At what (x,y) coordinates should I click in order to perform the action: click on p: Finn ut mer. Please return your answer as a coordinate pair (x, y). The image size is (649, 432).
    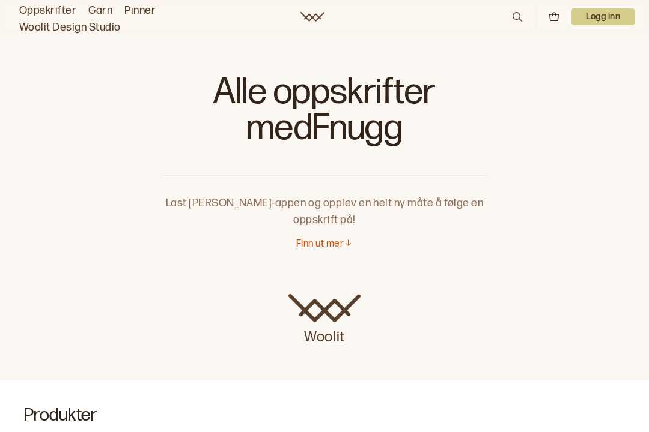
    Looking at the image, I should click on (320, 244).